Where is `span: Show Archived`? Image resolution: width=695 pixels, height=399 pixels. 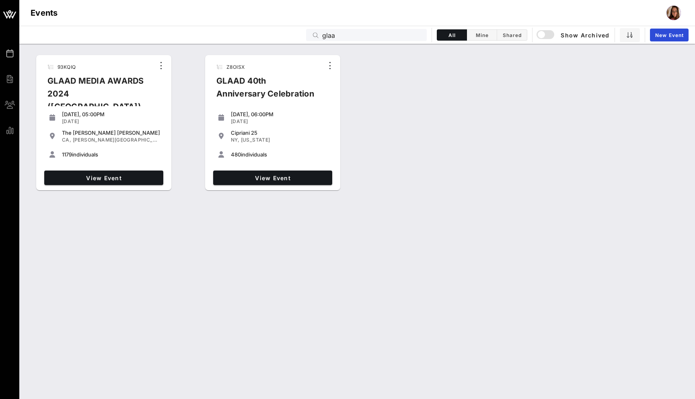 span: Show Archived is located at coordinates (574, 35).